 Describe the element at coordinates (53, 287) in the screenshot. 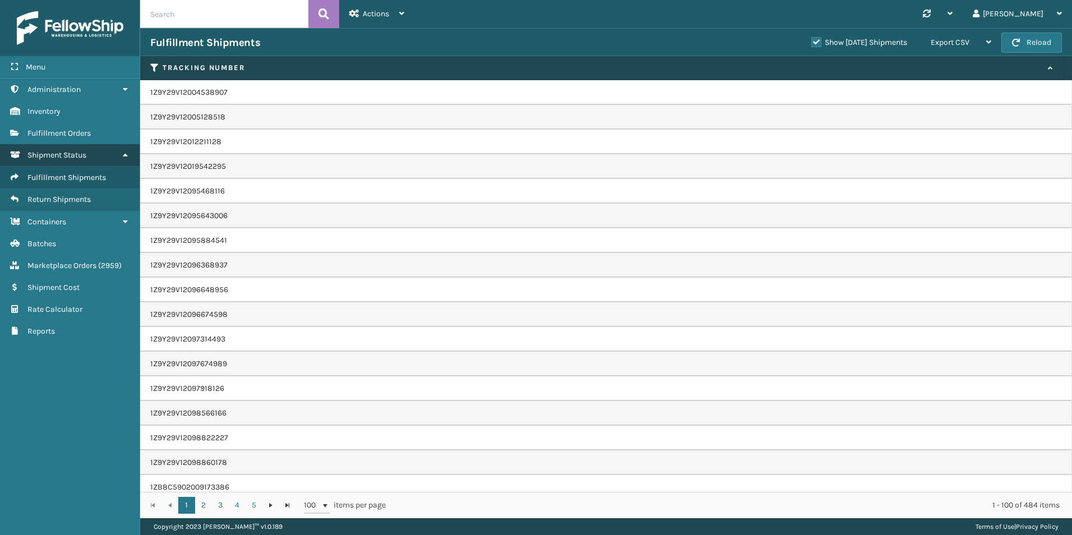

I see `span: Shipment Cost` at that location.